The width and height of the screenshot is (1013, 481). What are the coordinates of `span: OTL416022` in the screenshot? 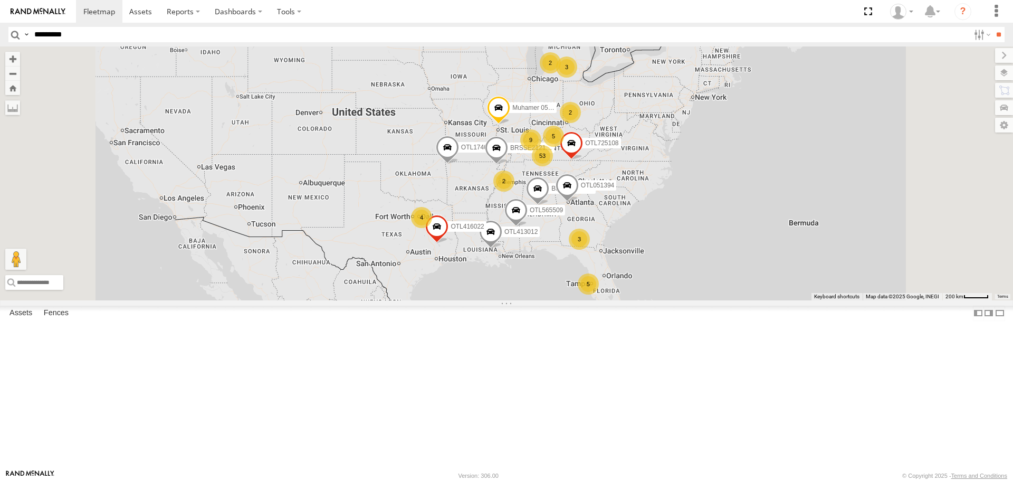 It's located at (467, 226).